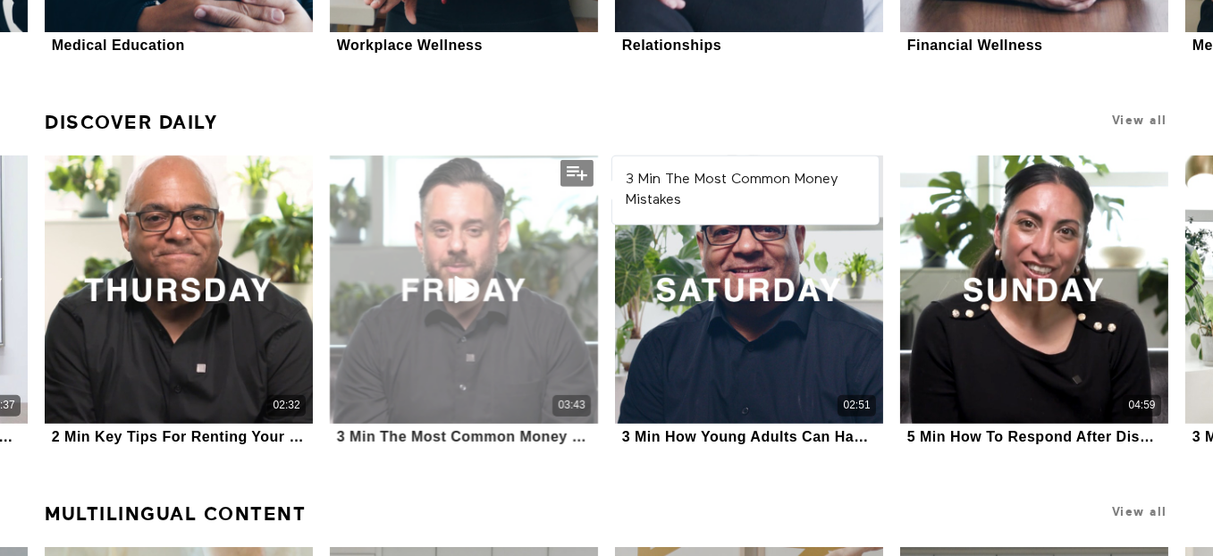 The height and width of the screenshot is (556, 1213). What do you see at coordinates (464, 436) in the screenshot?
I see `div: 3 Min The Most Common Money Mistakes` at bounding box center [464, 436].